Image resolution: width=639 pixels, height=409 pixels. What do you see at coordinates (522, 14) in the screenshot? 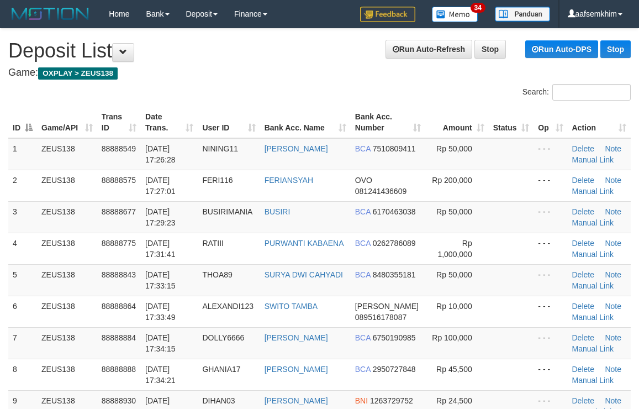
I see `img: panduan.png` at bounding box center [522, 14].